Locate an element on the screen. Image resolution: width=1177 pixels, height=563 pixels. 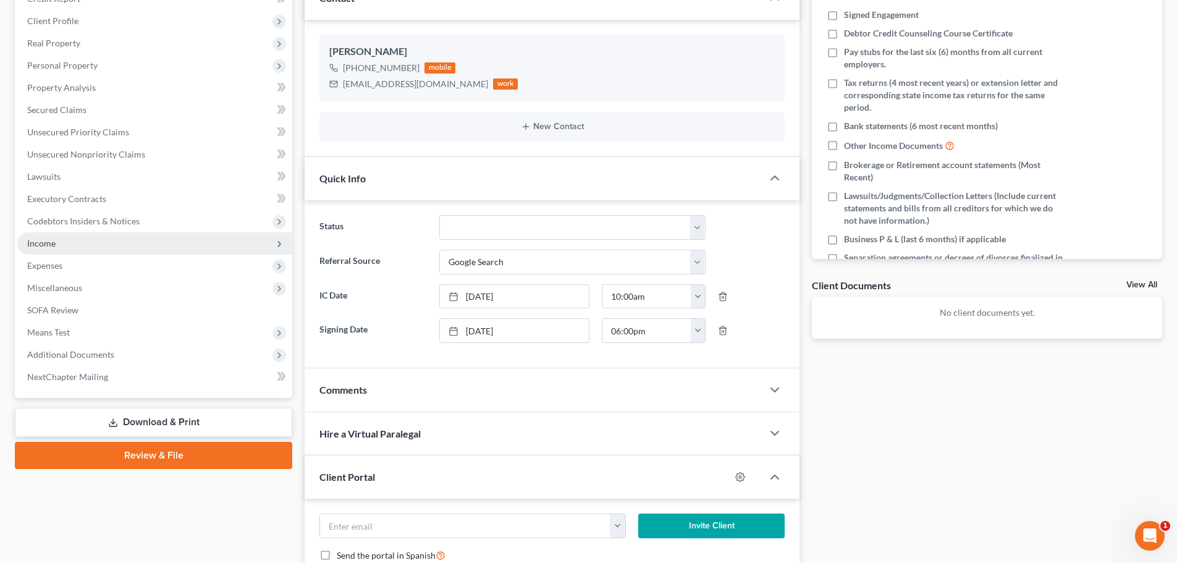
span: Pay stubs for the last six (6) months from all current employers. is located at coordinates (954, 58).